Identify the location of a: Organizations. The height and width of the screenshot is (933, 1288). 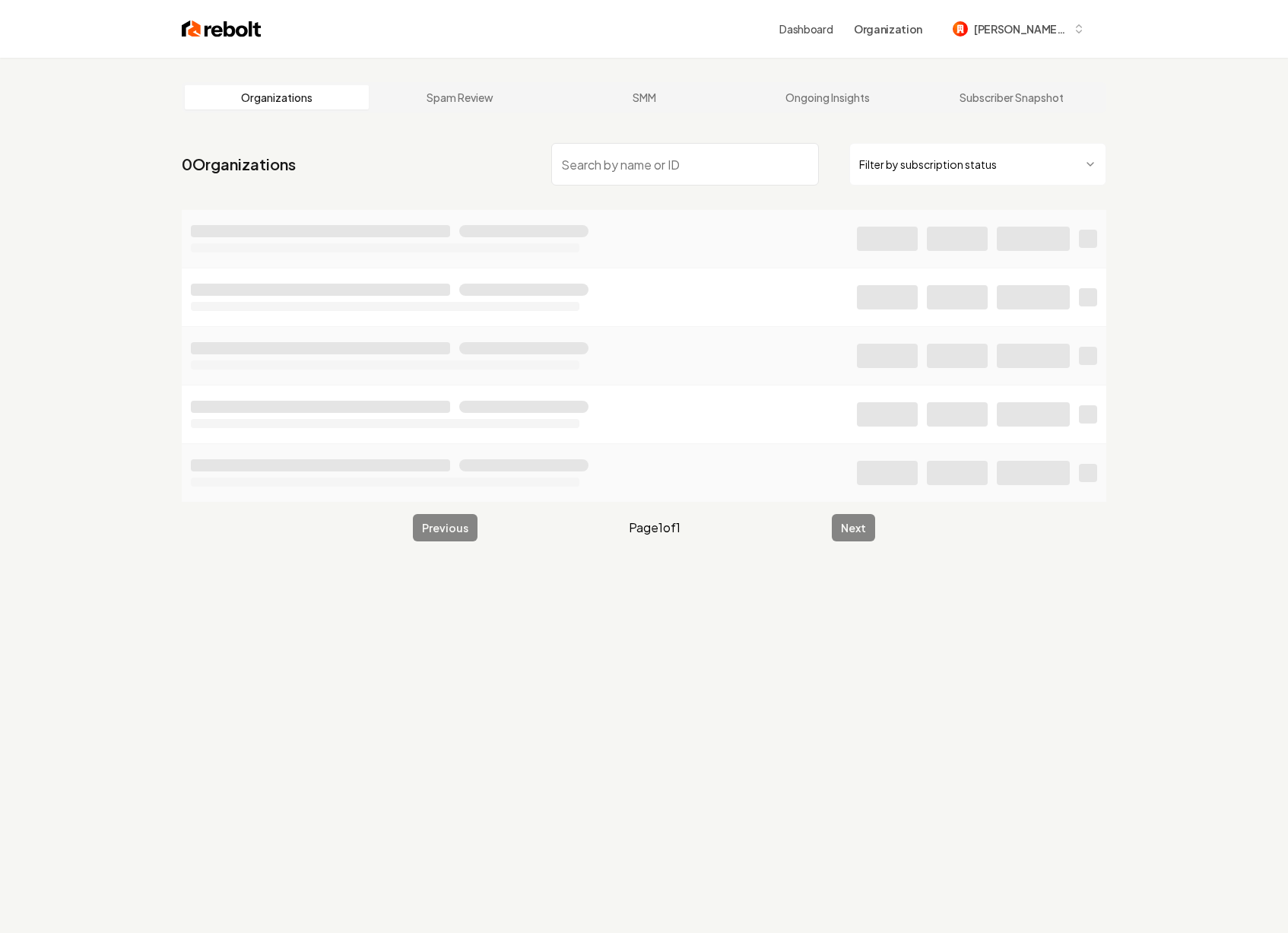
(277, 97).